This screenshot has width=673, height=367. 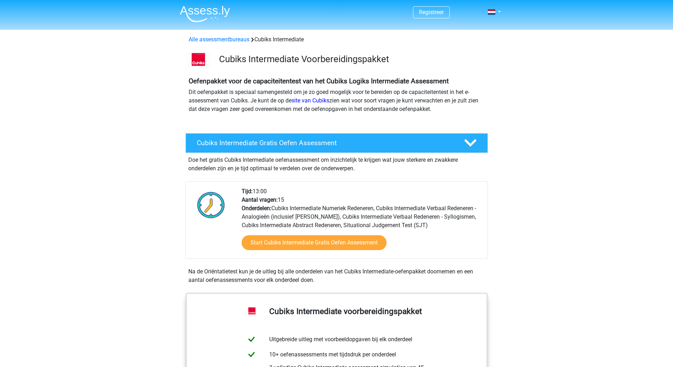 I want to click on b: Tijd:, so click(x=247, y=191).